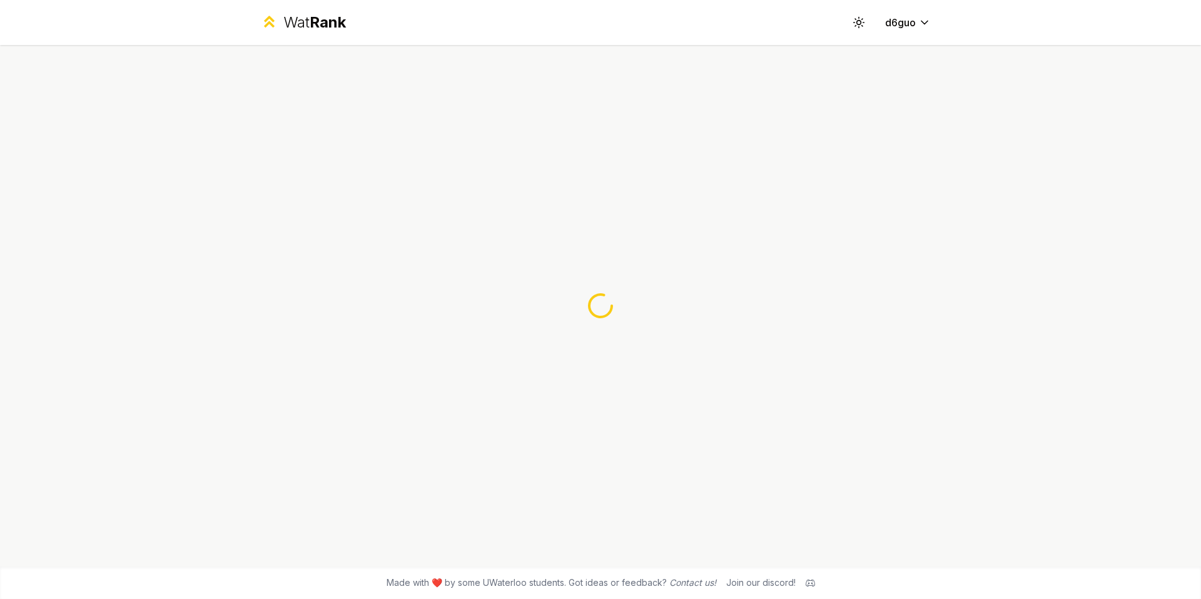 This screenshot has width=1201, height=599. What do you see at coordinates (303, 23) in the screenshot?
I see `a: WatRank` at bounding box center [303, 23].